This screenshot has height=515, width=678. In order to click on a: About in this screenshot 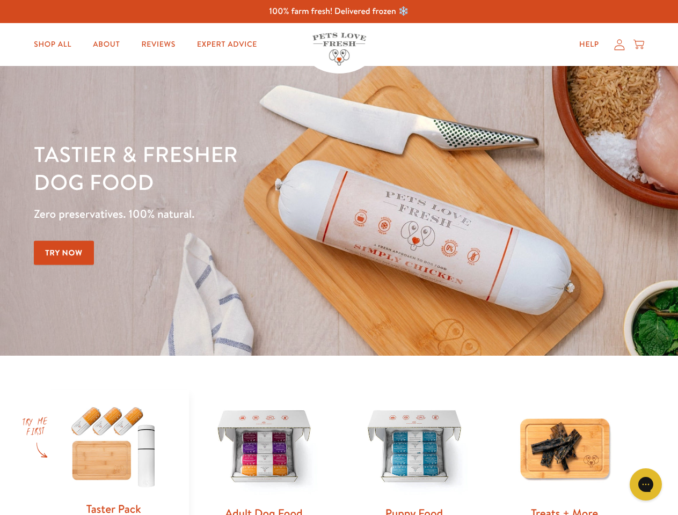, I will do `click(106, 45)`.